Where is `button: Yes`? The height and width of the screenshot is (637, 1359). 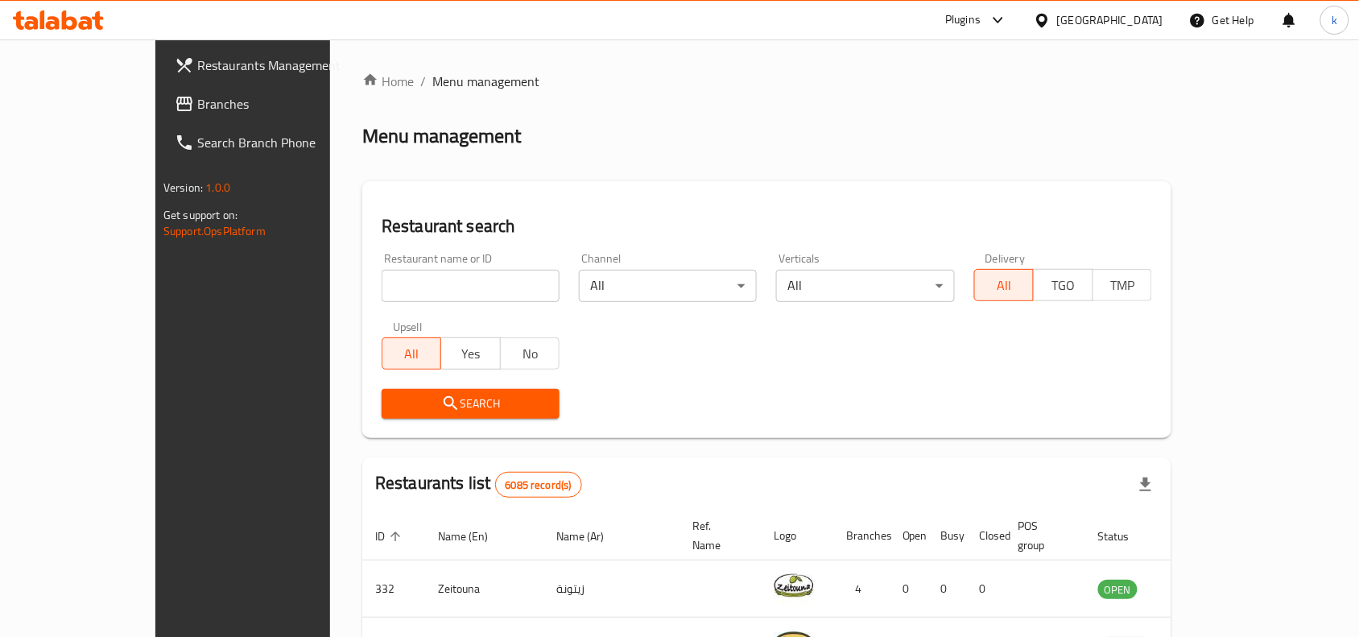 button: Yes is located at coordinates (470, 353).